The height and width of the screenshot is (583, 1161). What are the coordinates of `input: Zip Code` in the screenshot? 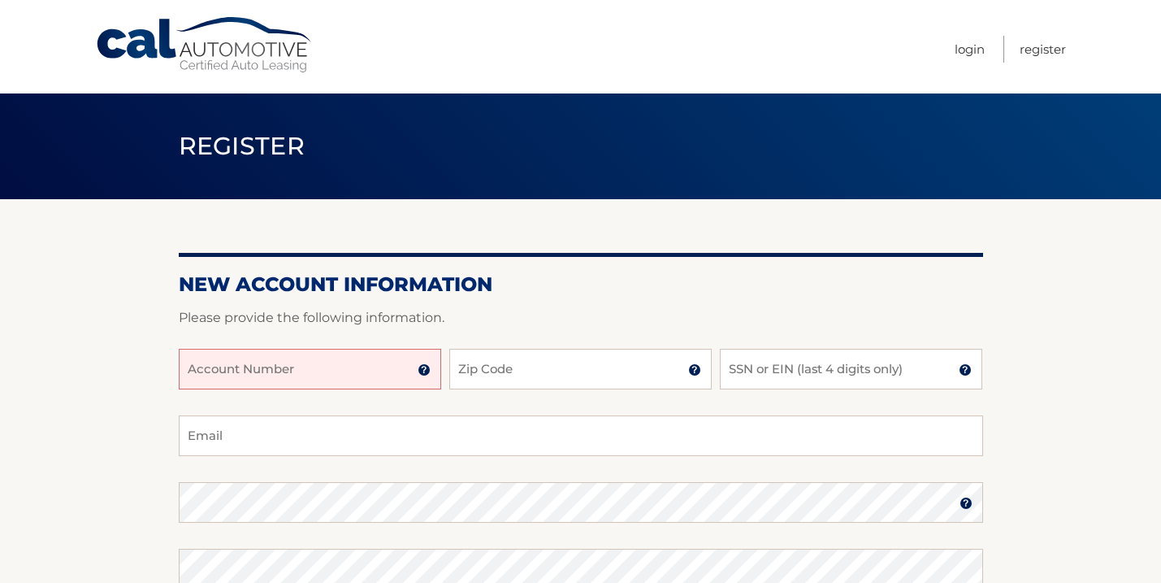 It's located at (580, 369).